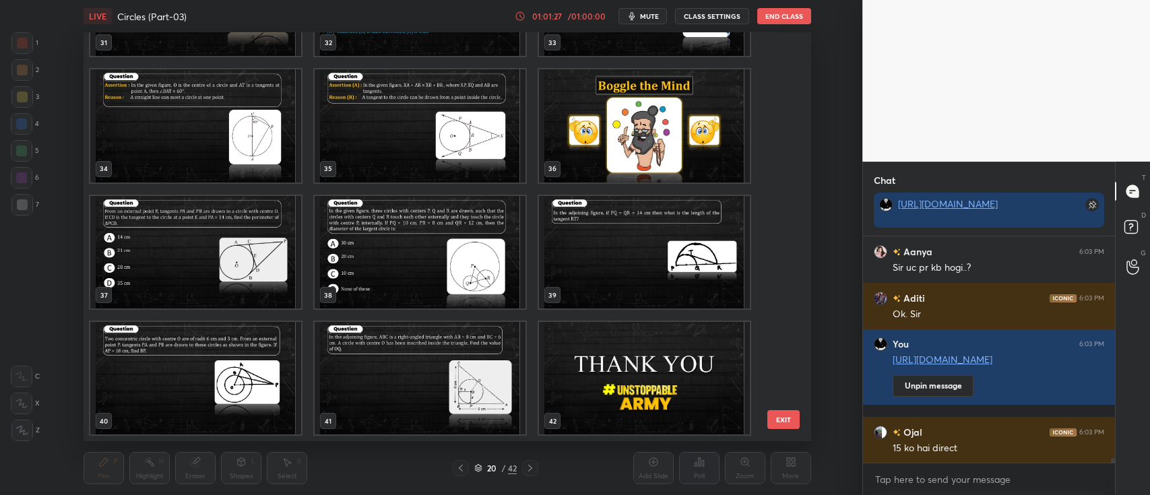 The image size is (1150, 495). What do you see at coordinates (1143, 253) in the screenshot?
I see `p: G` at bounding box center [1143, 253].